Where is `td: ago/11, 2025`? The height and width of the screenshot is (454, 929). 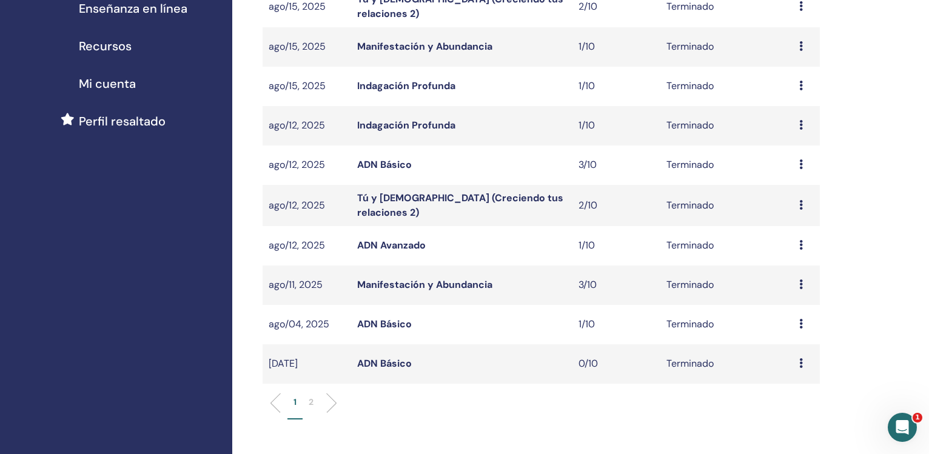
td: ago/11, 2025 is located at coordinates (307, 285).